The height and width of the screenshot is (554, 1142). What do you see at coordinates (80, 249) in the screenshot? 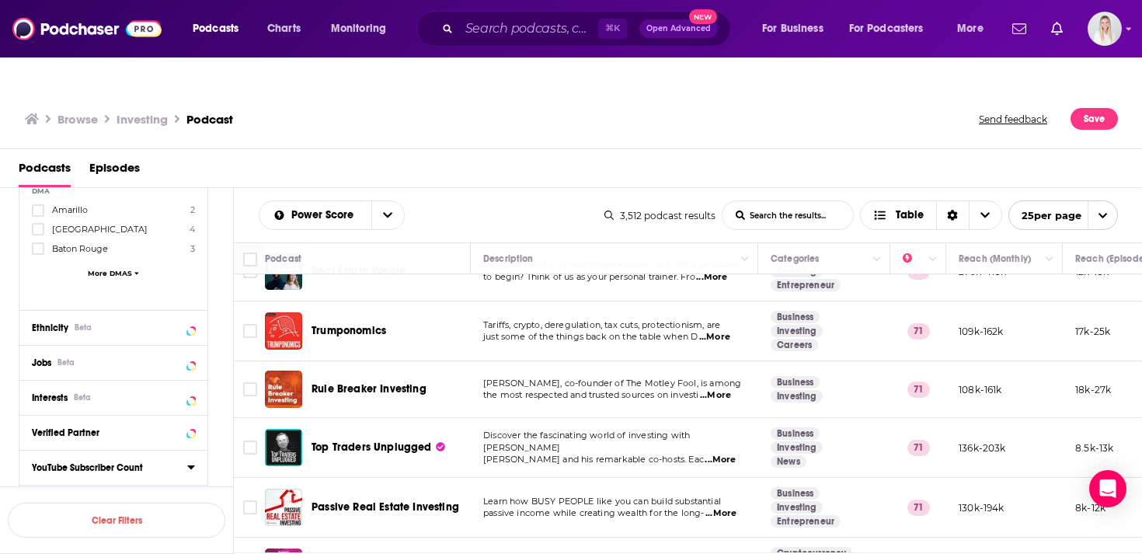
I see `span: Baton Rouge` at bounding box center [80, 249].